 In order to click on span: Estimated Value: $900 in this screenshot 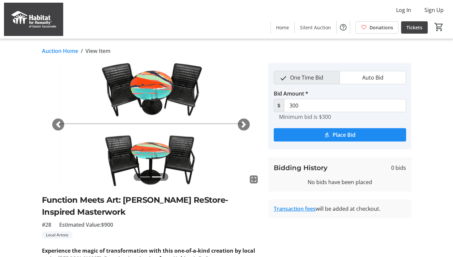, I will do `click(86, 225)`.